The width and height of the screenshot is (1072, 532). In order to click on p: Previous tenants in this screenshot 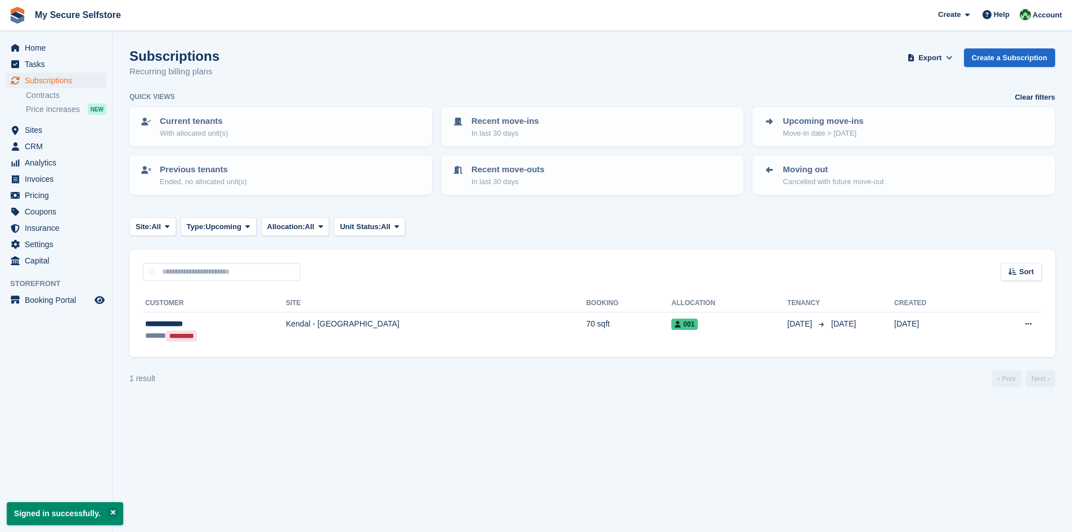, I will do `click(203, 169)`.